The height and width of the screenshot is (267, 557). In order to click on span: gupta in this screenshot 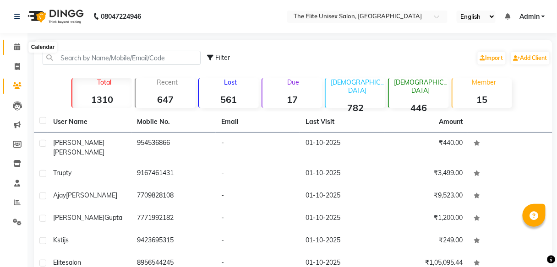, I will do `click(113, 218)`.